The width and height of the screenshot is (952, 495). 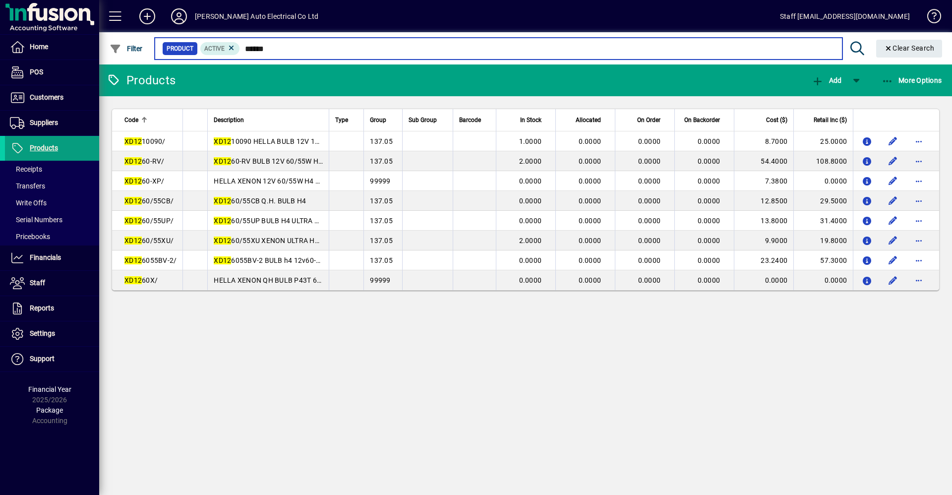 I want to click on button: Profile, so click(x=179, y=16).